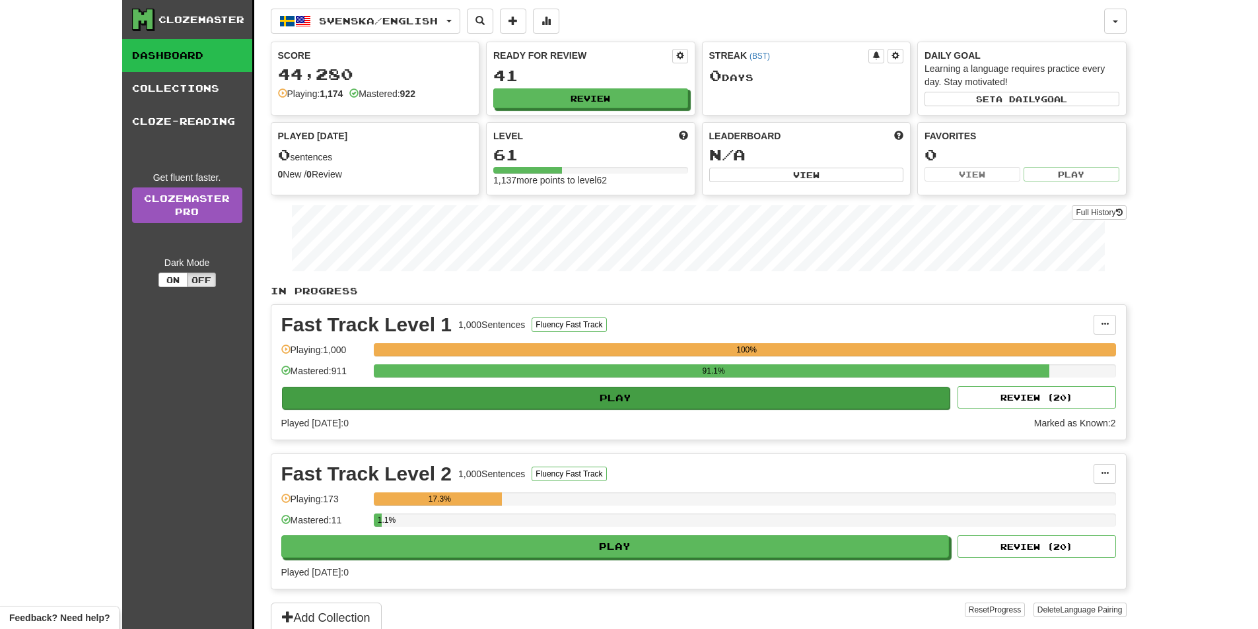  Describe the element at coordinates (789, 55) in the screenshot. I see `div: Streak` at that location.